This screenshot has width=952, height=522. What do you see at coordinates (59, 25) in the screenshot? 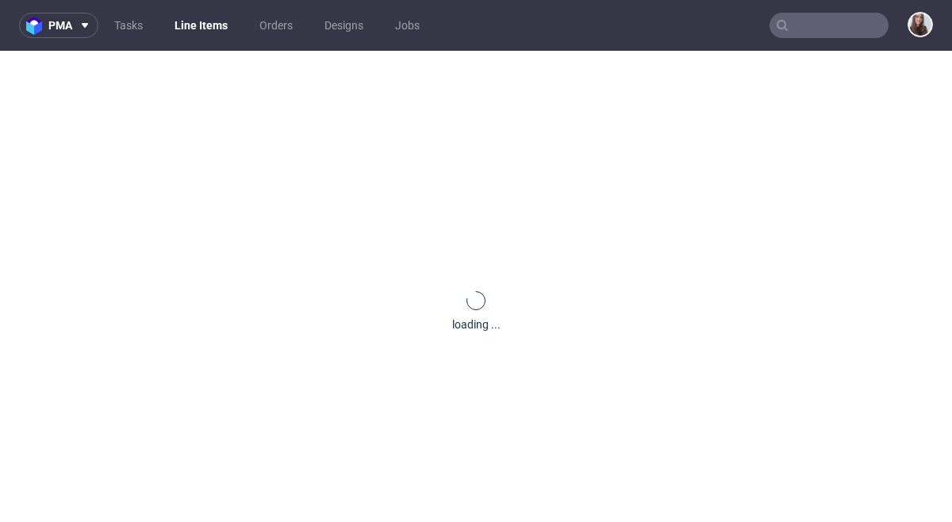
I see `button: pma` at bounding box center [59, 25].